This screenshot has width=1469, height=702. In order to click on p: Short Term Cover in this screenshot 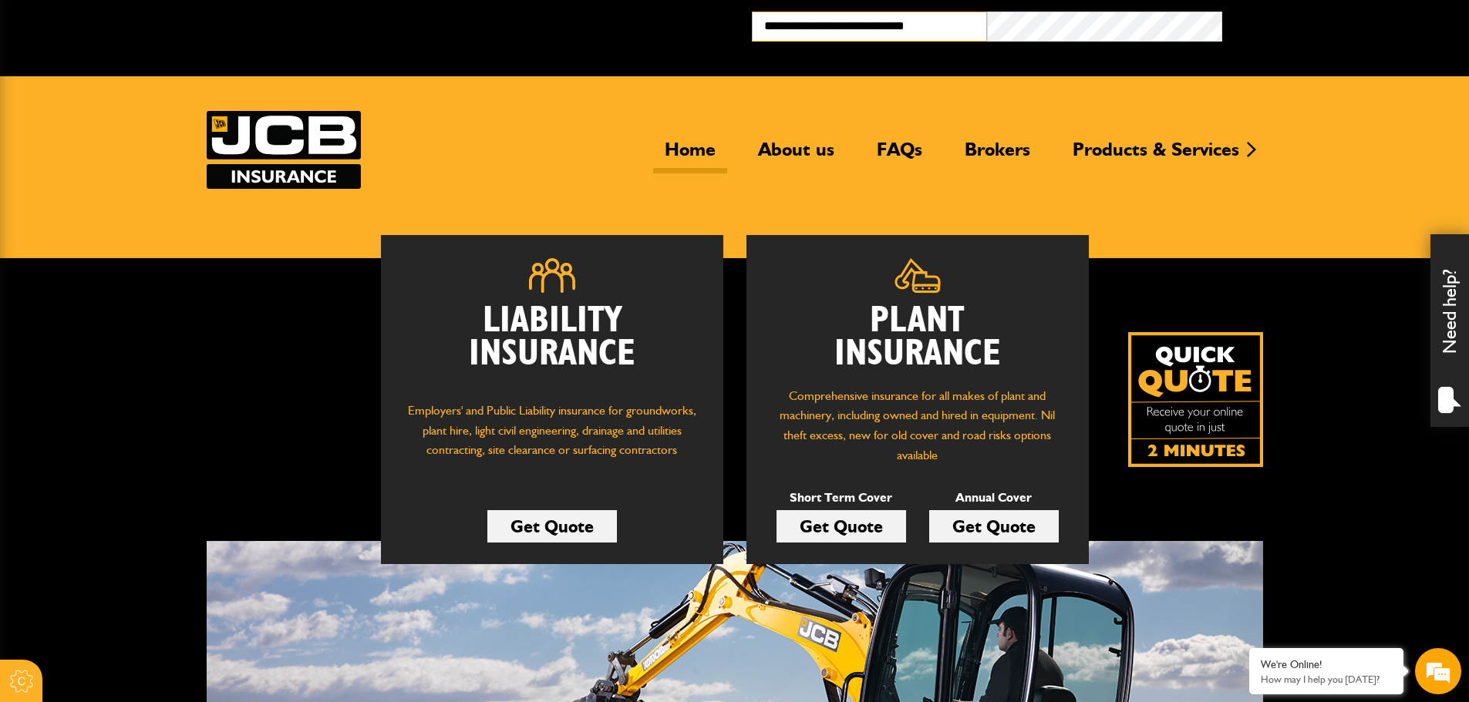, I will do `click(841, 498)`.